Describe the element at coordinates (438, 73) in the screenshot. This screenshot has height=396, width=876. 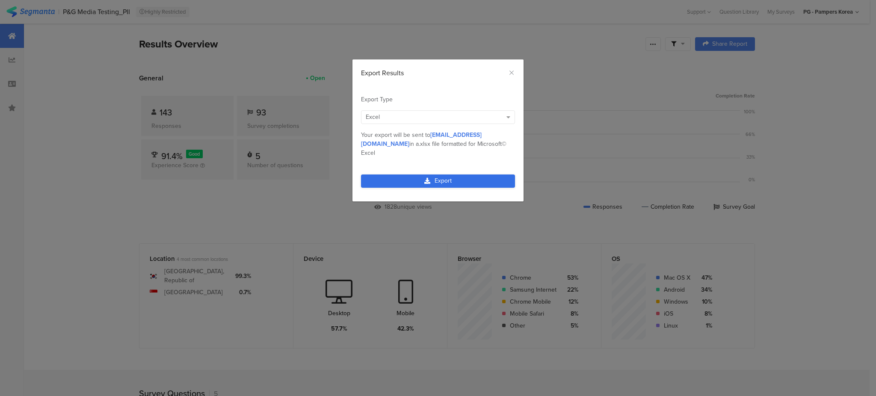
I see `div: Export Results` at that location.